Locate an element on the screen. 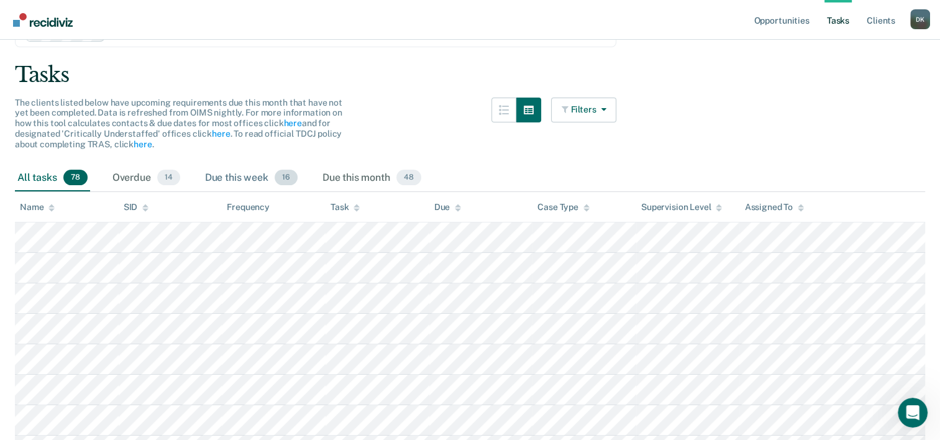 The height and width of the screenshot is (440, 940). span: The clients listed below have upcoming requirements due this month that have not yet been complet... is located at coordinates (178, 123).